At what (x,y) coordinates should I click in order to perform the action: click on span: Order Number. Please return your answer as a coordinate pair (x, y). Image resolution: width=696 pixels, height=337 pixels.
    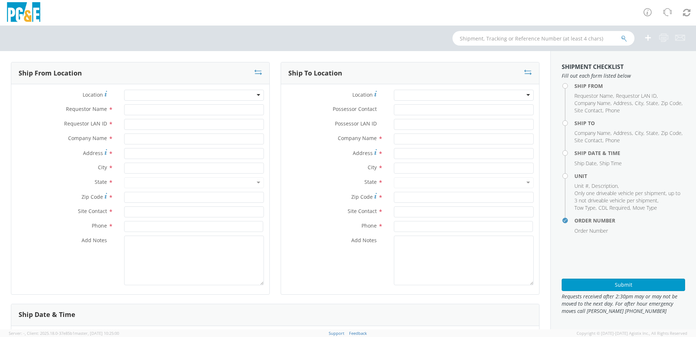
    Looking at the image, I should click on (592, 230).